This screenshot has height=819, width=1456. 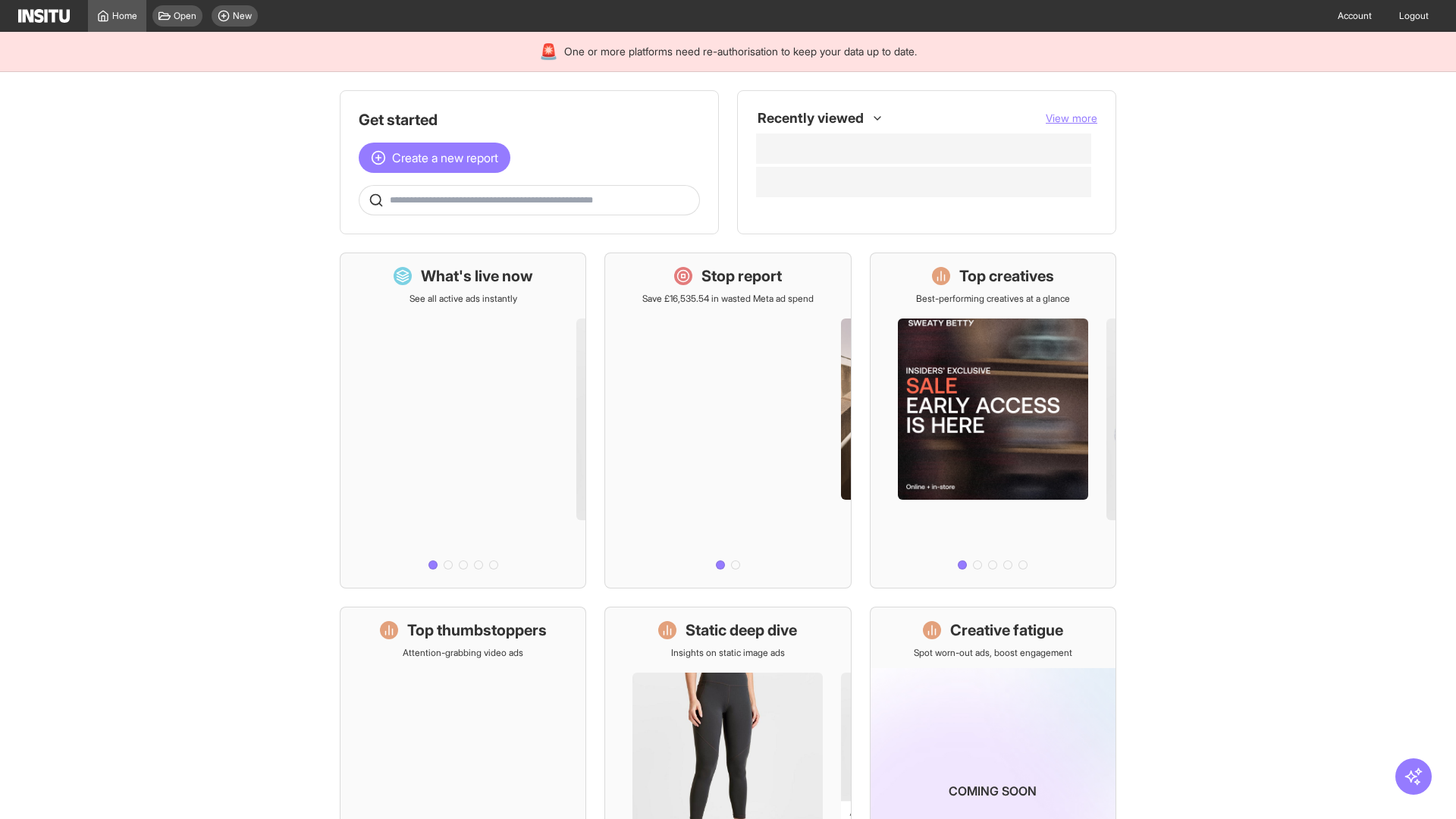 I want to click on h1: What's live now, so click(x=477, y=276).